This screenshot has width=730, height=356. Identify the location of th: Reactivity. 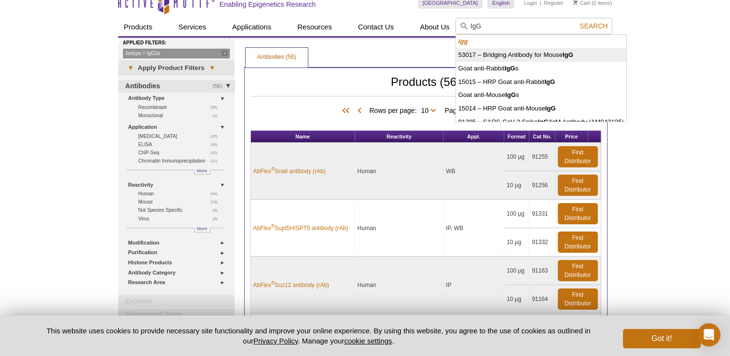
(400, 137).